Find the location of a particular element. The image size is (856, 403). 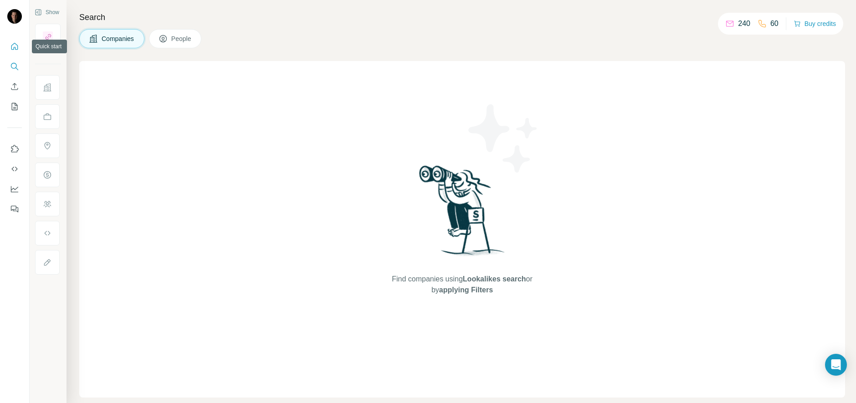

button: Search is located at coordinates (15, 67).